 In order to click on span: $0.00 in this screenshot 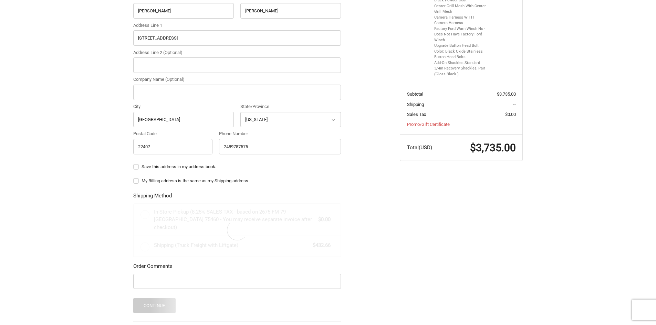, I will do `click(510, 114)`.